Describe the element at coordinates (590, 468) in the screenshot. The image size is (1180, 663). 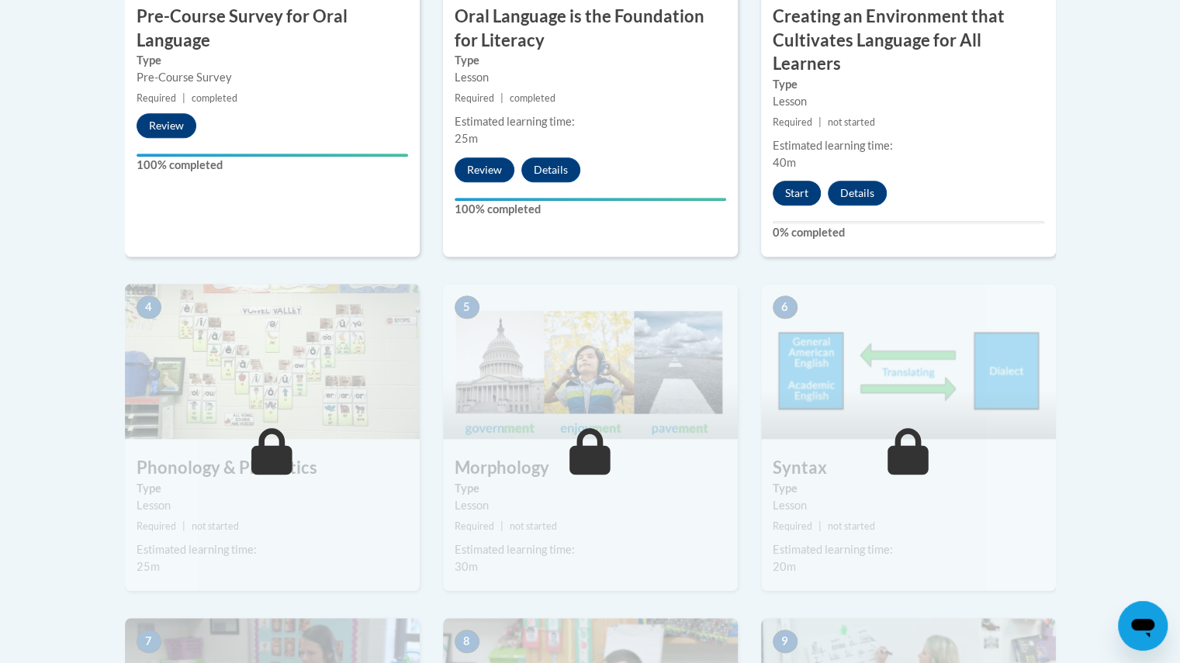
I see `h3: Morphology` at that location.